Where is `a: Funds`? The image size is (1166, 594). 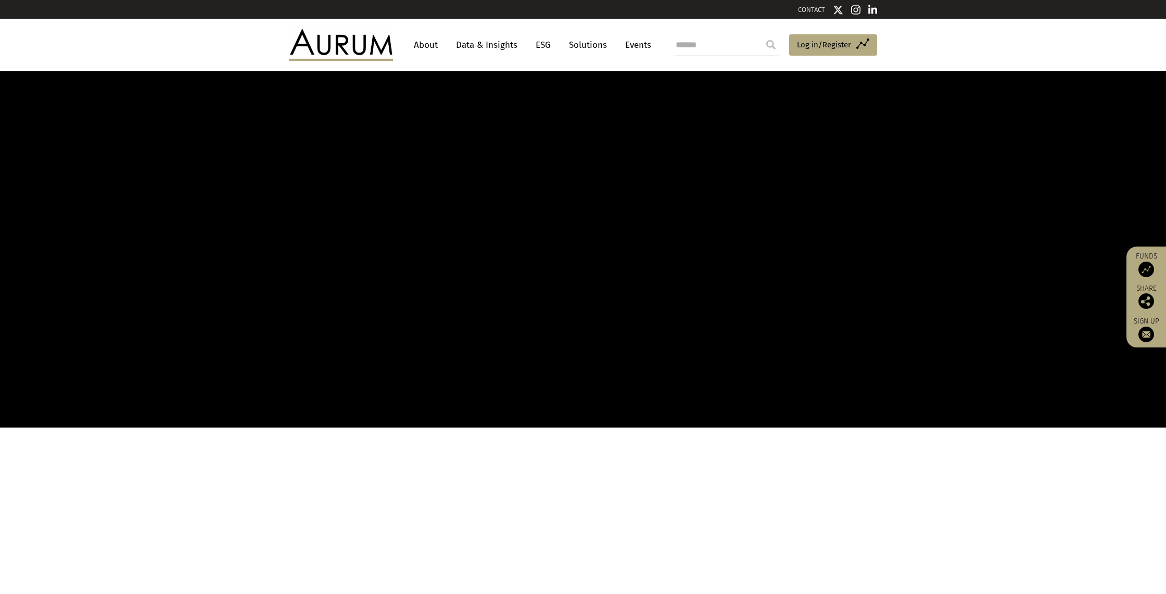
a: Funds is located at coordinates (1146, 264).